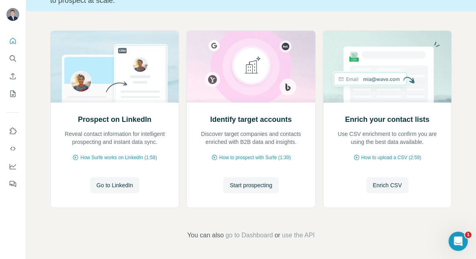 This screenshot has width=476, height=259. What do you see at coordinates (114, 120) in the screenshot?
I see `h2: Prospect on LinkedIn` at bounding box center [114, 120].